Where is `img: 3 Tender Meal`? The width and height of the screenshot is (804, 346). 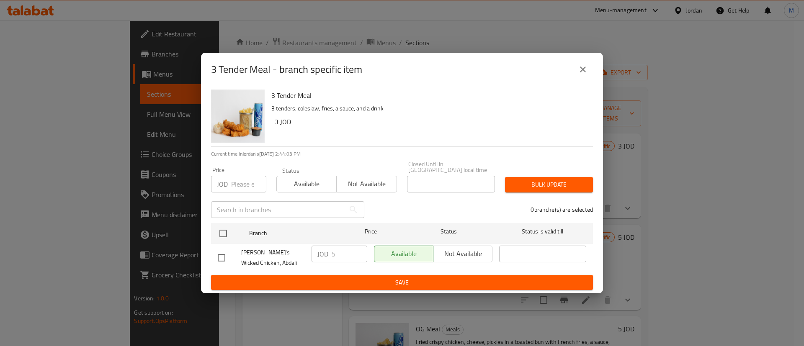 img: 3 Tender Meal is located at coordinates (238, 116).